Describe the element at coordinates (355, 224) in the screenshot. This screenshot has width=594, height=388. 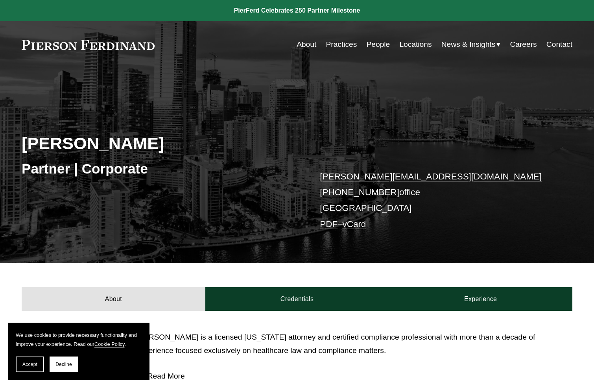
I see `a: vCard` at that location.